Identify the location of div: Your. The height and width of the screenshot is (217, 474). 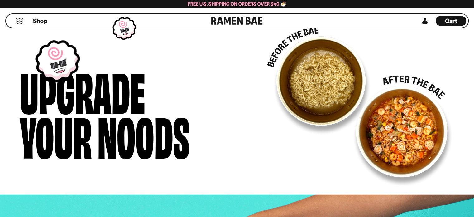
(56, 134).